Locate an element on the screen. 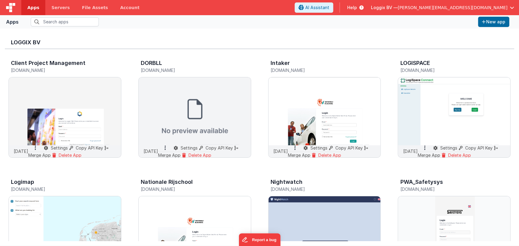 Image resolution: width=519 pixels, height=246 pixels. h3: Nationale Rijschool is located at coordinates (167, 182).